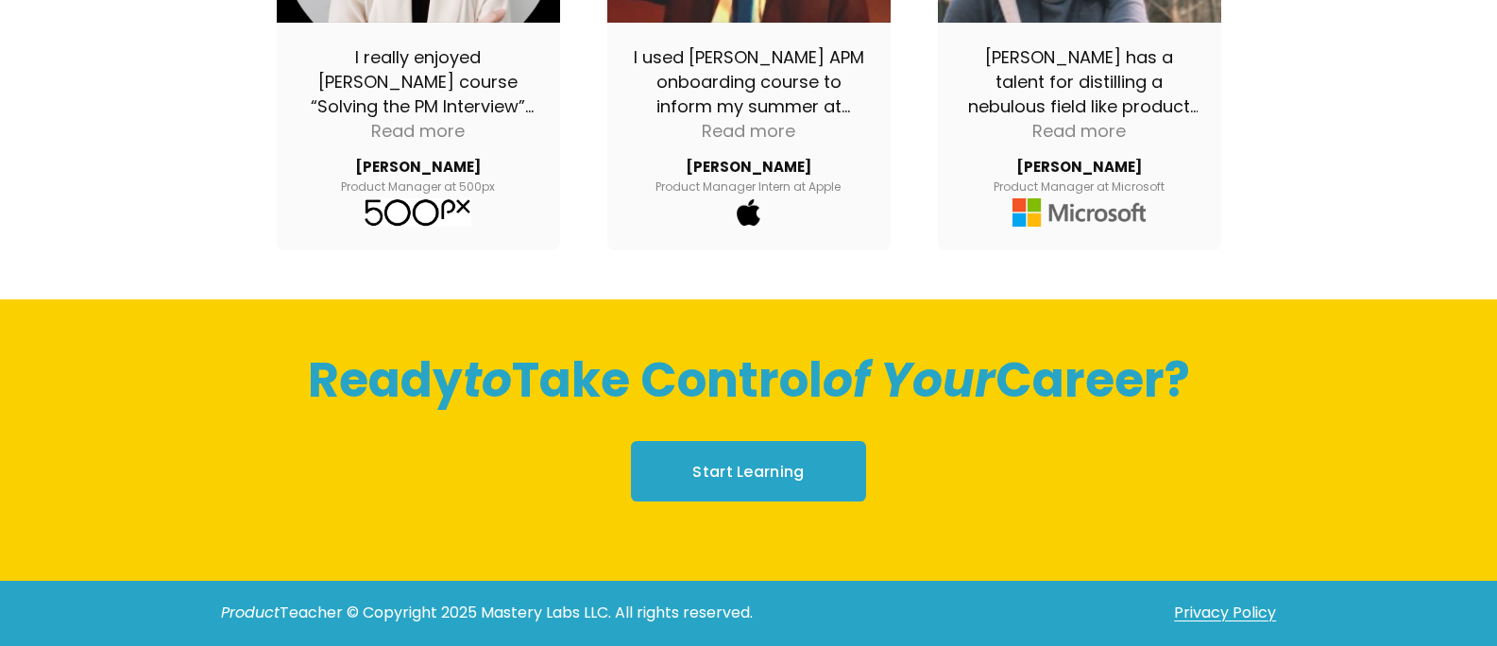 The height and width of the screenshot is (646, 1497). What do you see at coordinates (748, 186) in the screenshot?
I see `span: Product Manager Intern at Apple` at bounding box center [748, 186].